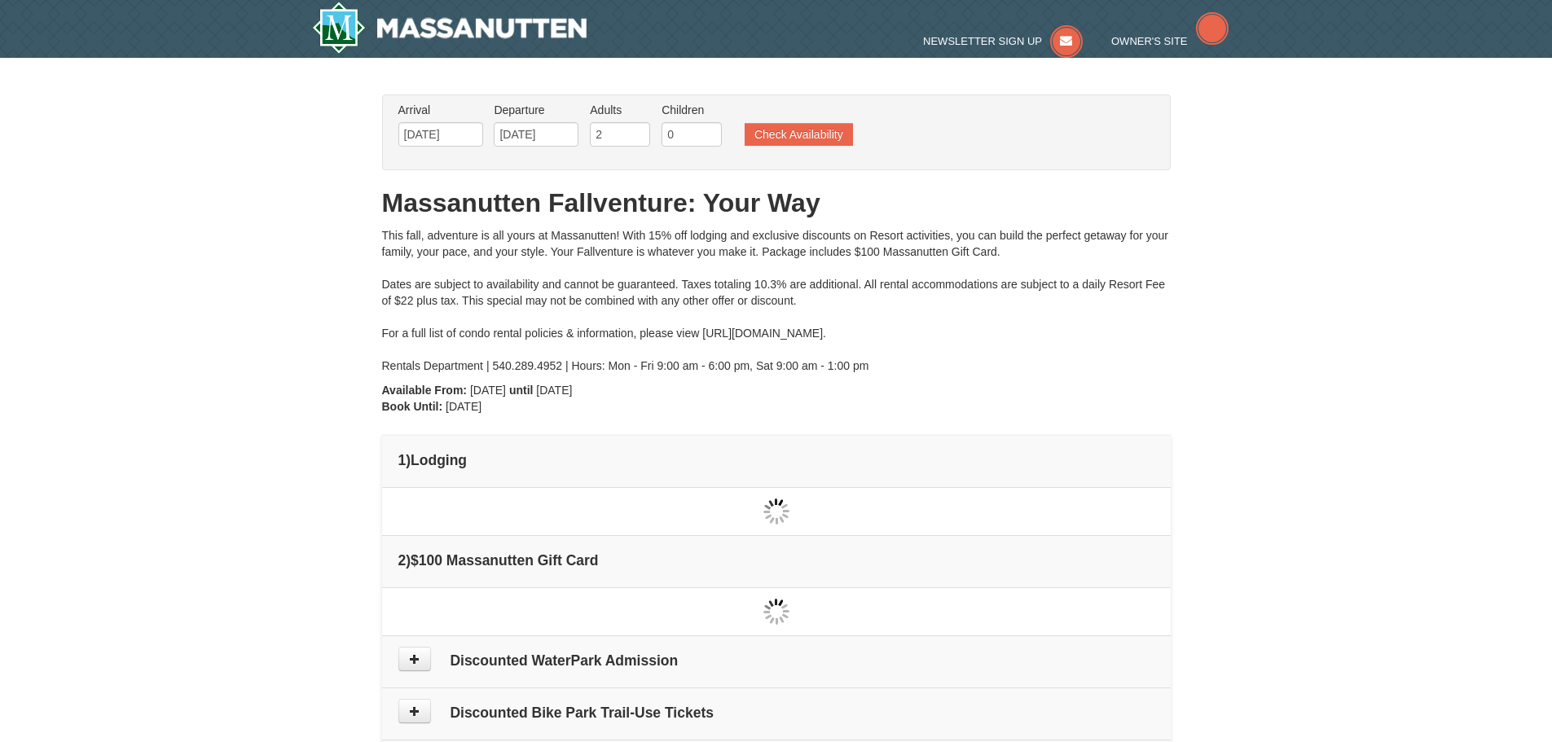 This screenshot has width=1552, height=742. I want to click on label: Children, so click(691, 110).